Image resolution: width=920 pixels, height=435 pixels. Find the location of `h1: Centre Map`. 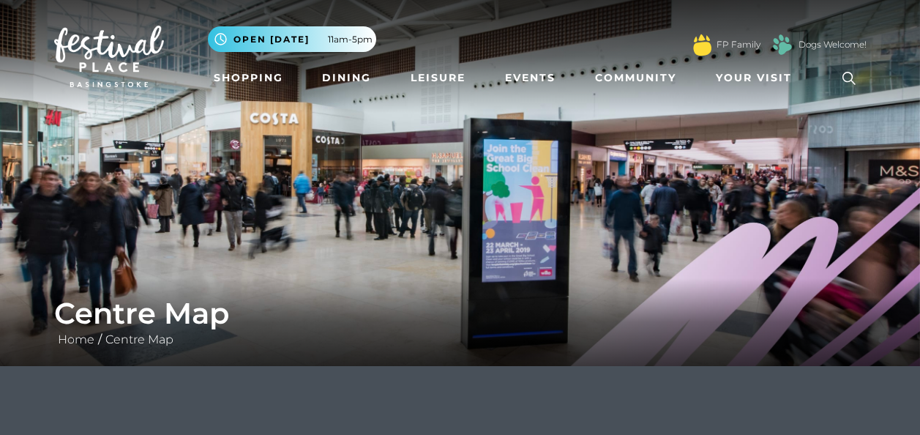

h1: Centre Map is located at coordinates (460, 313).